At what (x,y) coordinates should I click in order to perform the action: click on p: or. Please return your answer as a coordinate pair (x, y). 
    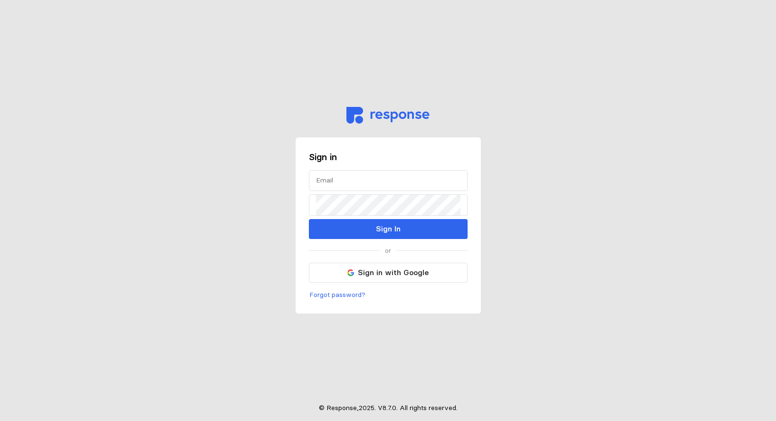
    Looking at the image, I should click on (388, 251).